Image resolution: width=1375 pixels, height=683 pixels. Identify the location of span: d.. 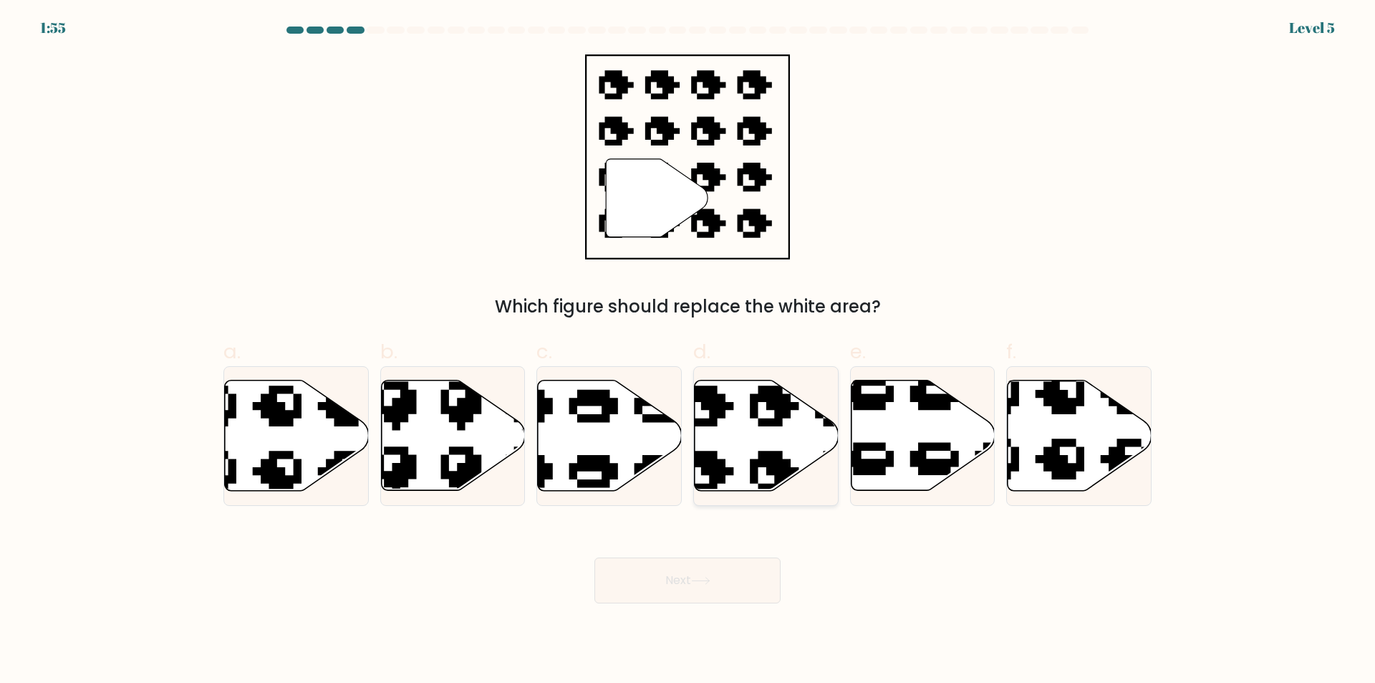
(702, 351).